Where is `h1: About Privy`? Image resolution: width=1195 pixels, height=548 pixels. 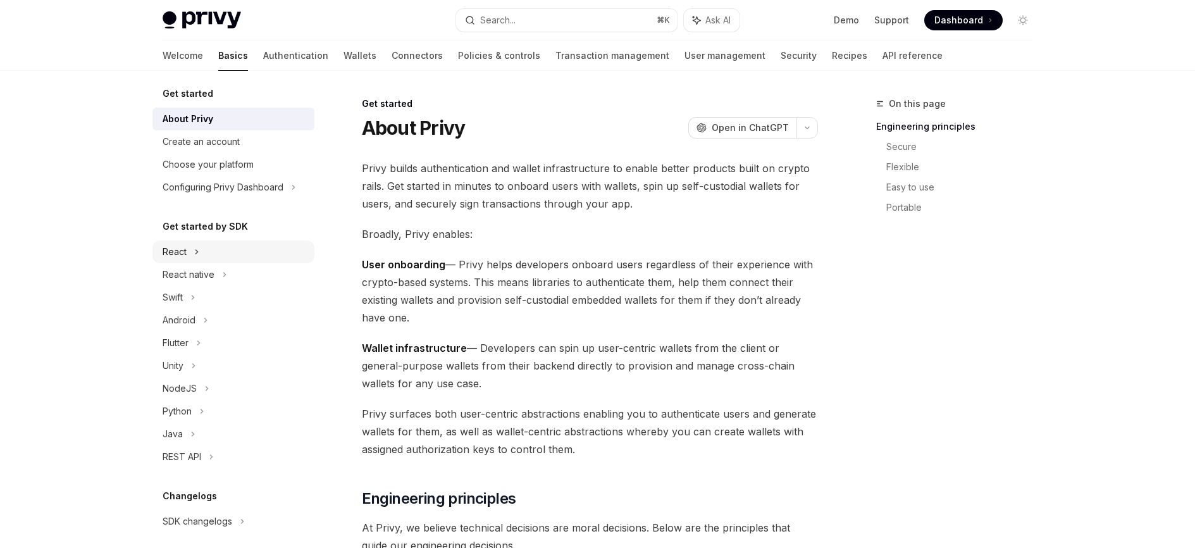
h1: About Privy is located at coordinates (414, 128).